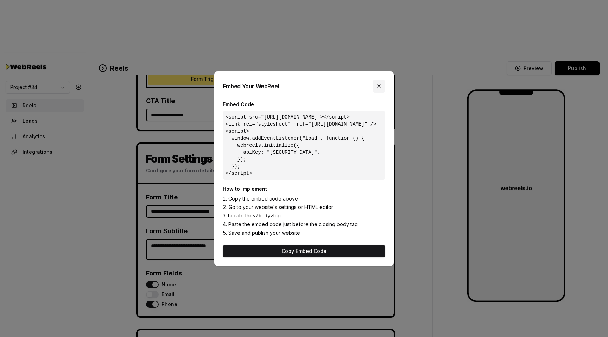 Image resolution: width=608 pixels, height=337 pixels. Describe the element at coordinates (304, 233) in the screenshot. I see `li: Save and publish your website` at that location.